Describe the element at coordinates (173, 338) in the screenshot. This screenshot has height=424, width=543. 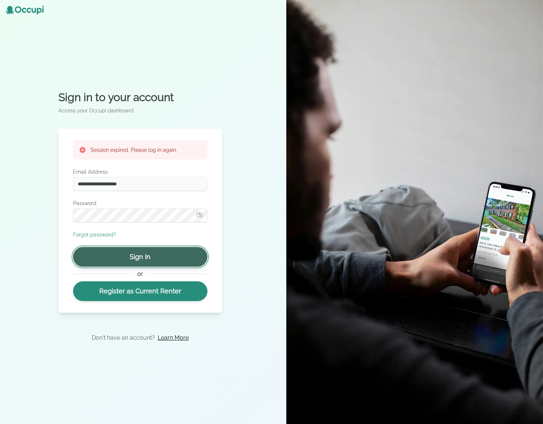
I see `a: Learn More` at that location.